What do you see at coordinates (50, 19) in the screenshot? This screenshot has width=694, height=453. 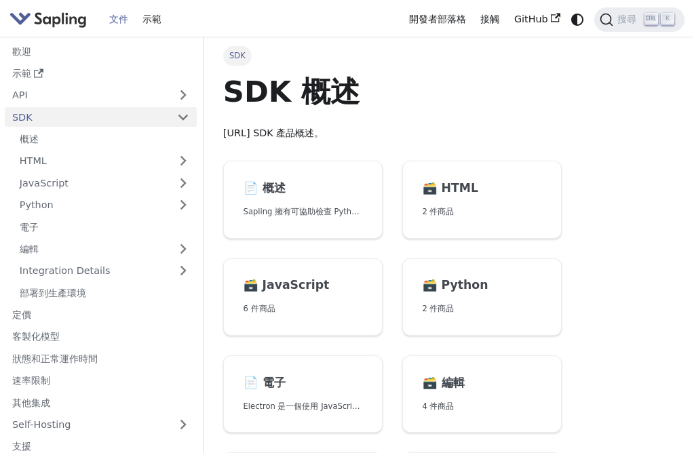 I see `a: Sapling.ai` at bounding box center [50, 19].